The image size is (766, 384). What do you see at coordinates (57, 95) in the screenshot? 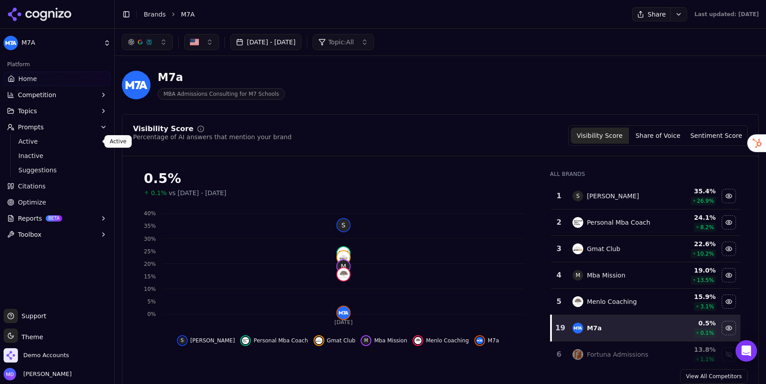
I see `button: Competition` at bounding box center [57, 95].